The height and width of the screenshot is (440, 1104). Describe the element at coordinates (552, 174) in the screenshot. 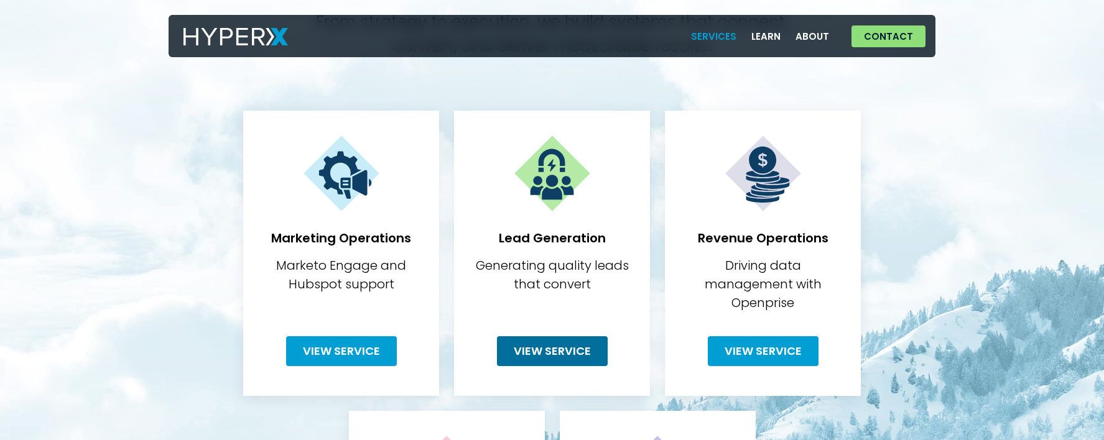

I see `img: Services 4` at that location.